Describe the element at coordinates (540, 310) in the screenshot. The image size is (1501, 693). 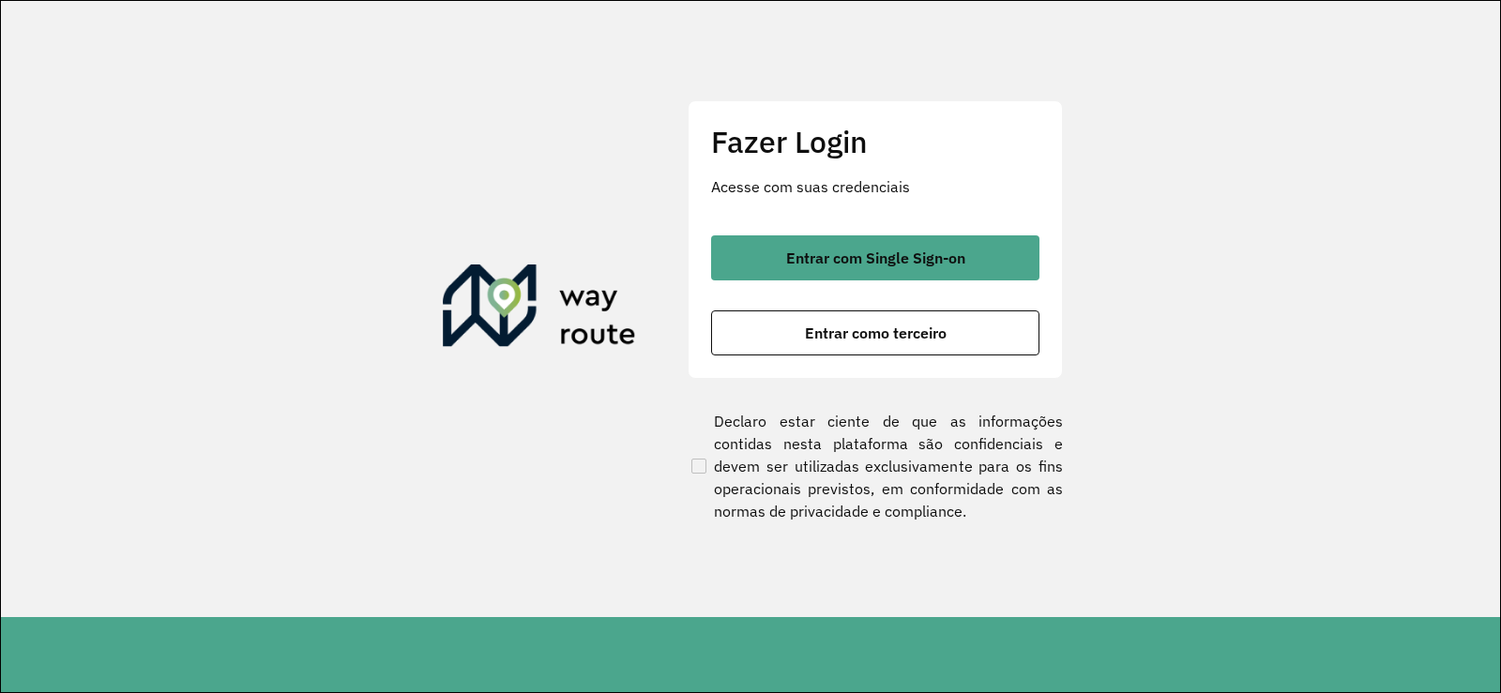
I see `img: Roteirizador AmbevTech` at that location.